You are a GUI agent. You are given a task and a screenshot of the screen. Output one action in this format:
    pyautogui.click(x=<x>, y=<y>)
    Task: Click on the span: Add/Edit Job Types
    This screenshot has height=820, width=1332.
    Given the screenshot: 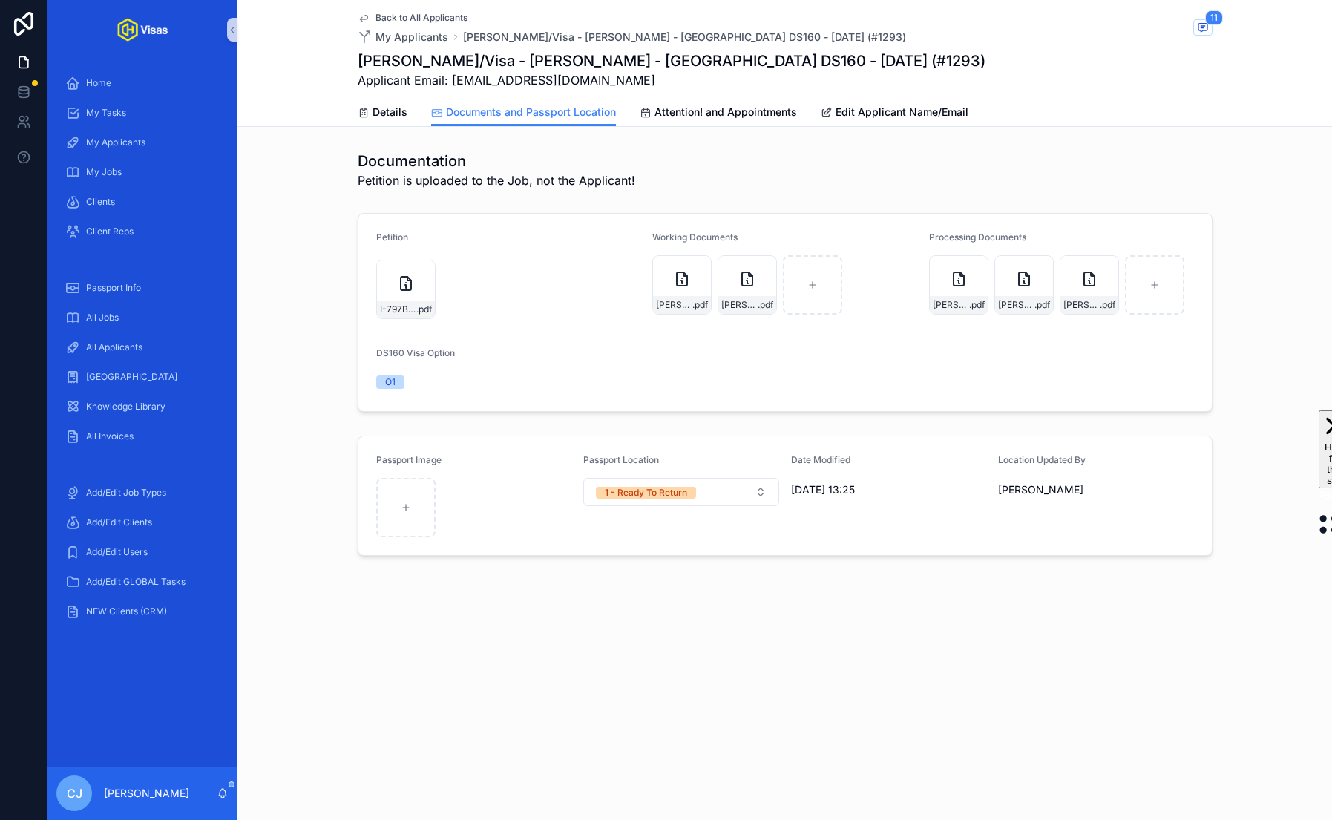 What is the action you would take?
    pyautogui.click(x=126, y=493)
    